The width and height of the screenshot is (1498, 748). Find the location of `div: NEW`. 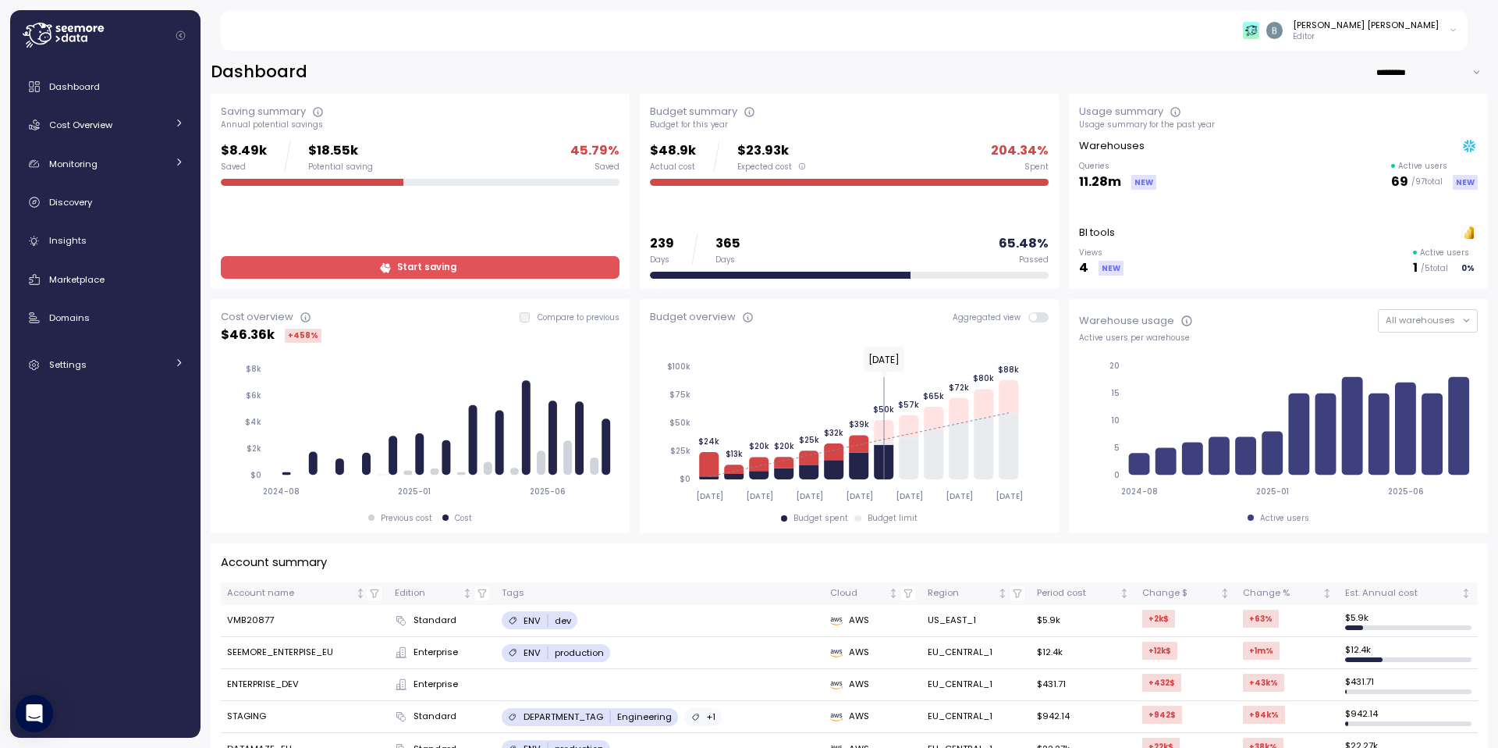

div: NEW is located at coordinates (1144, 182).